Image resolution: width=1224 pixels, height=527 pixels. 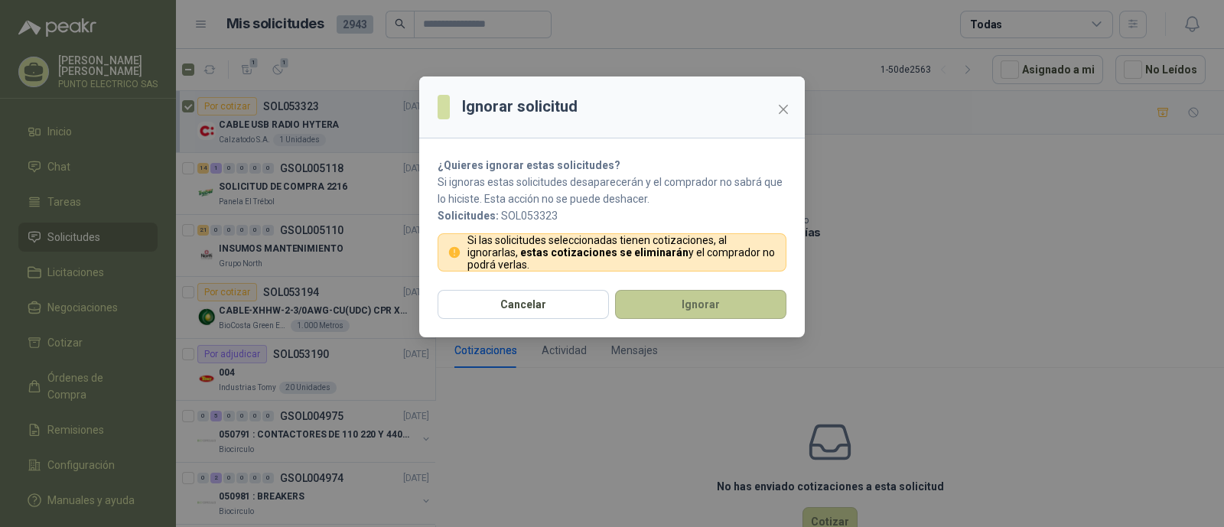 I want to click on strong: estas cotizaciones se eliminarán, so click(x=604, y=253).